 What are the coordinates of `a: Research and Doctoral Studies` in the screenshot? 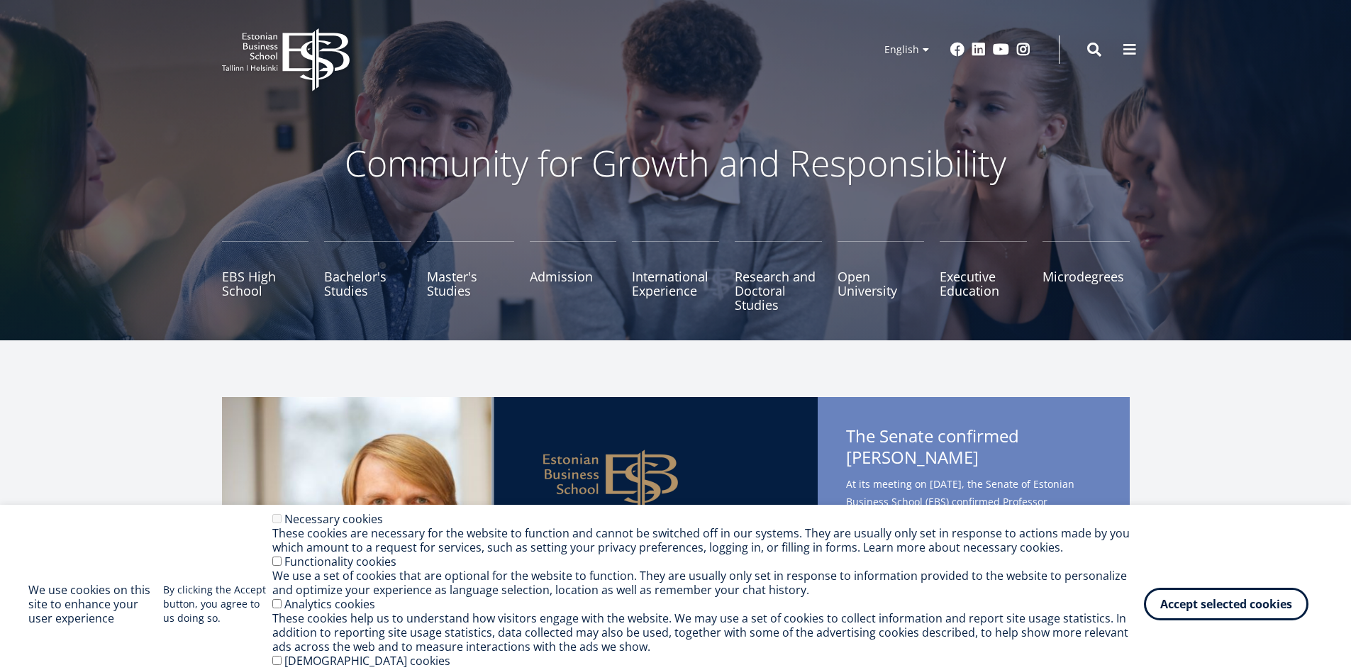 It's located at (778, 277).